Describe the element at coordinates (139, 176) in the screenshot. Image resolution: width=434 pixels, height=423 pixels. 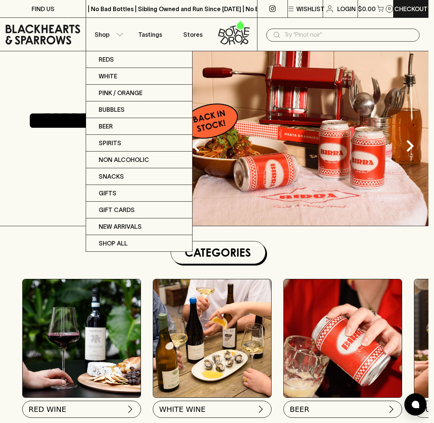
I see `a: Snacks` at that location.